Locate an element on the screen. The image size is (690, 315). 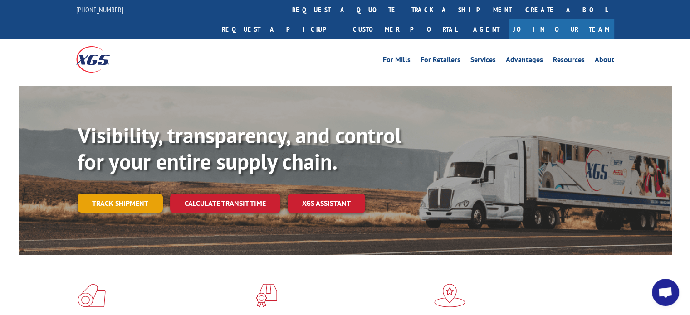
a: Advantages is located at coordinates (524, 61).